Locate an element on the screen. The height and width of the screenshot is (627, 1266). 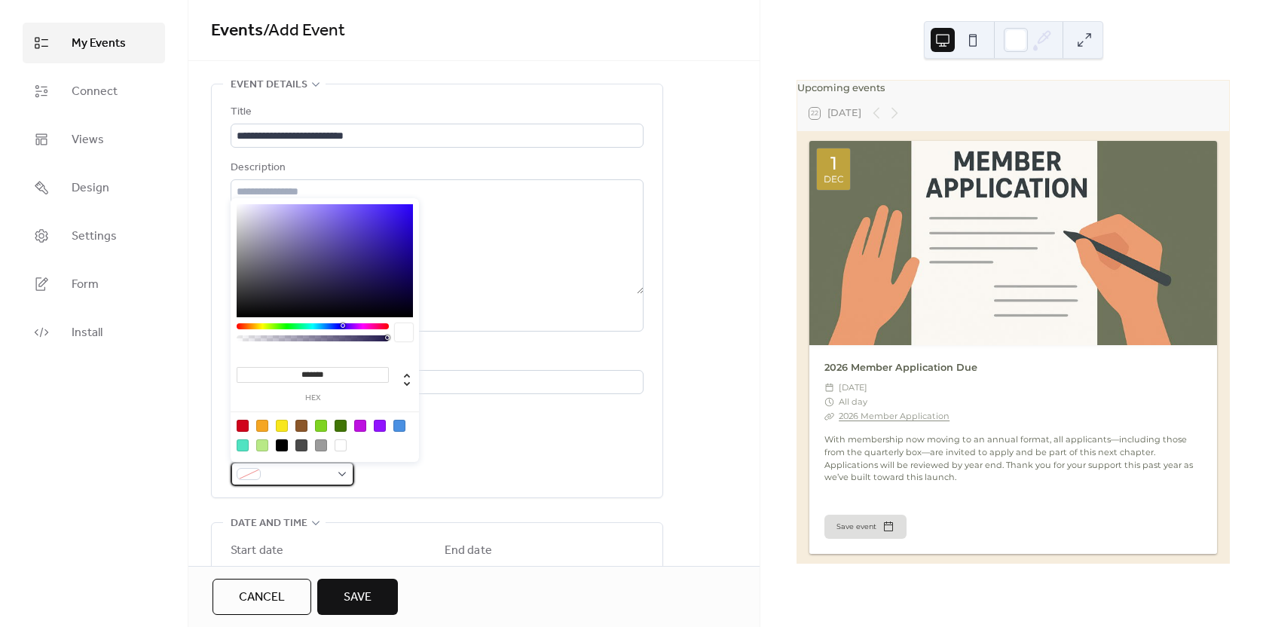
div: Location is located at coordinates (436, 359).